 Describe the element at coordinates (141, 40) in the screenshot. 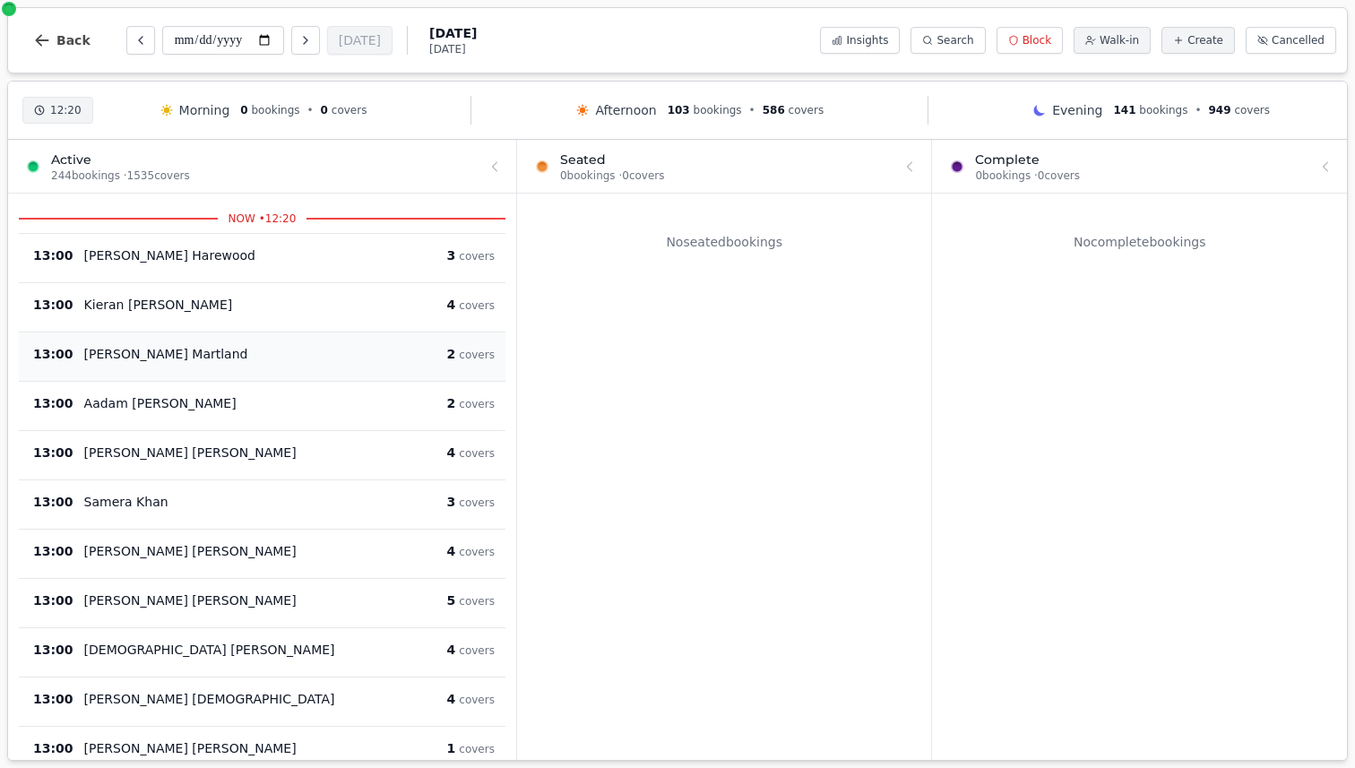

I see `button: Previous day` at that location.